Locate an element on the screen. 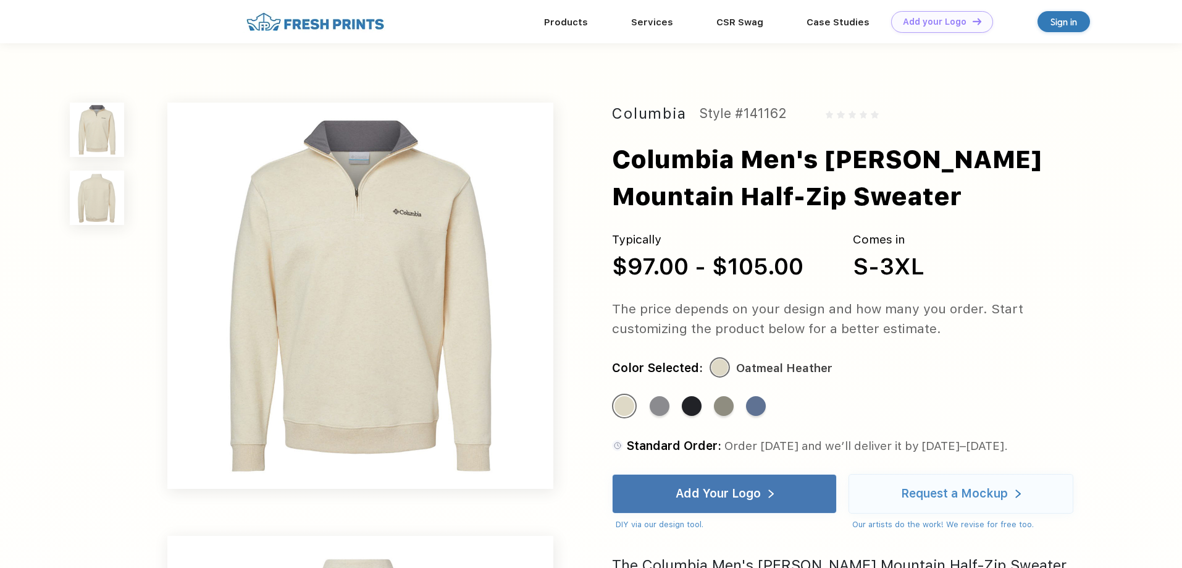 The width and height of the screenshot is (1182, 568). img: fo%20logo%202.webp is located at coordinates (315, 22).